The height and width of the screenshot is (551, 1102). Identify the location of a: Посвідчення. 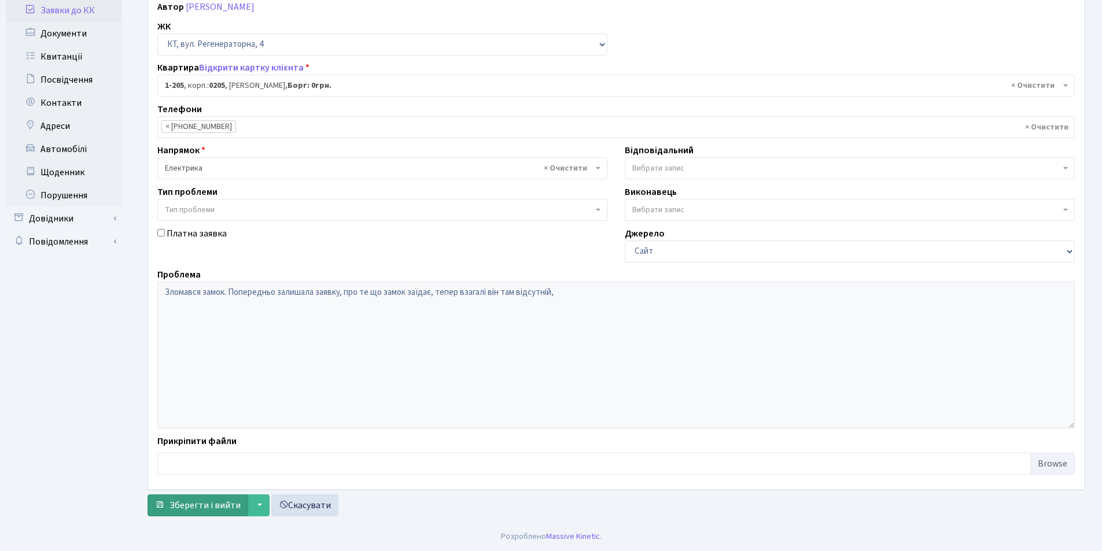
(64, 80).